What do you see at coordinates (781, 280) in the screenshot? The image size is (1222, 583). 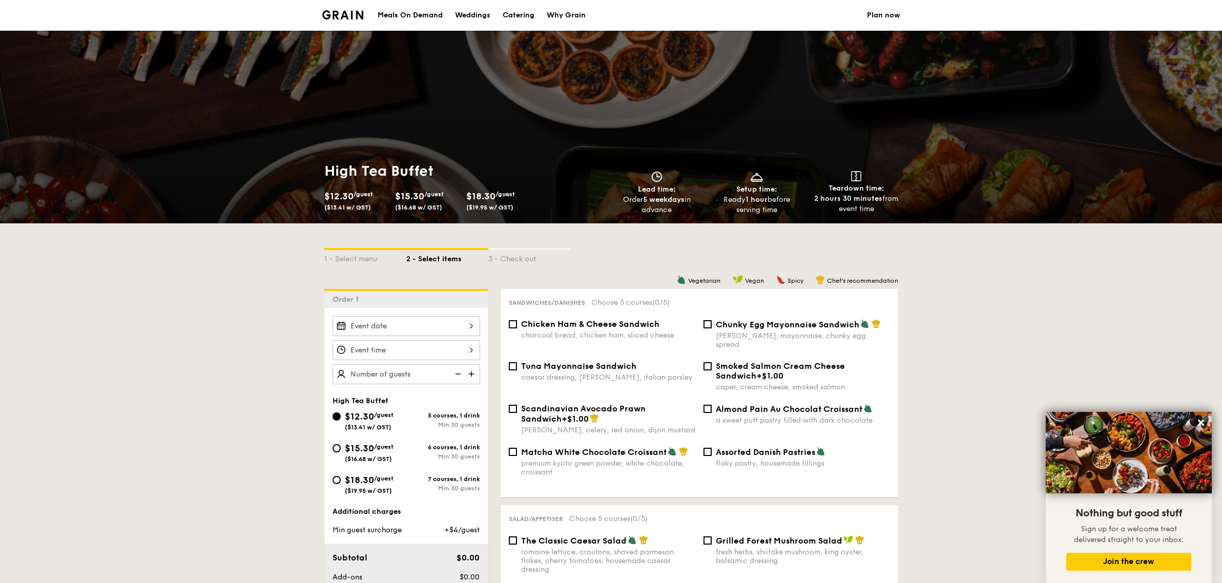 I see `img: icon-spicy.37a8142b.svg` at bounding box center [781, 280].